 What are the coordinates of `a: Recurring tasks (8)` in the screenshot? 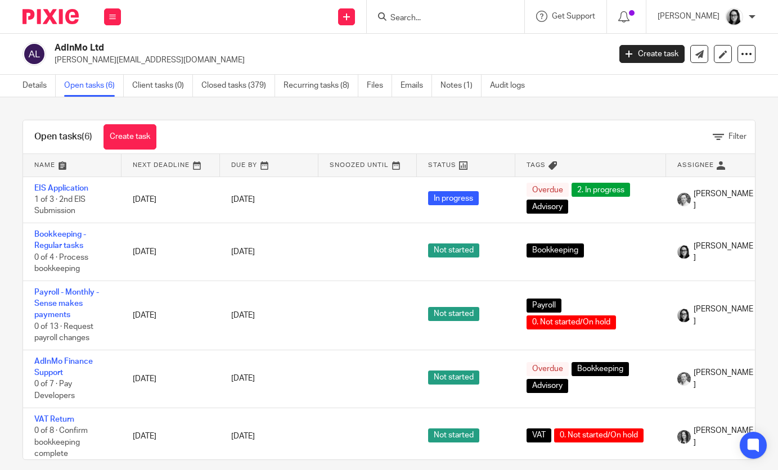 It's located at (321, 85).